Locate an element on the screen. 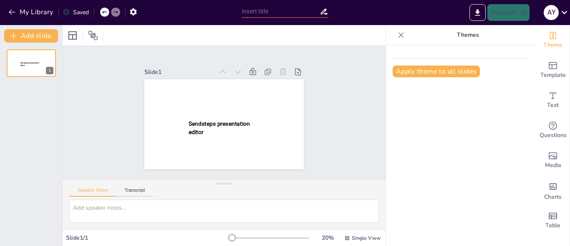 The height and width of the screenshot is (246, 570). div: Add a table is located at coordinates (553, 220).